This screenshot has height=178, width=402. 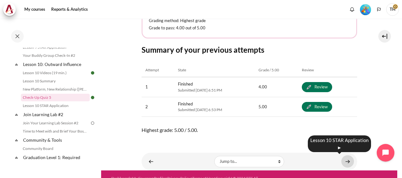 What do you see at coordinates (392, 9) in the screenshot?
I see `span: TH` at bounding box center [392, 9].